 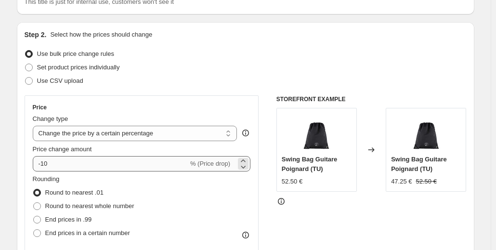 What do you see at coordinates (78, 67) in the screenshot?
I see `span: Set product prices individually` at bounding box center [78, 67].